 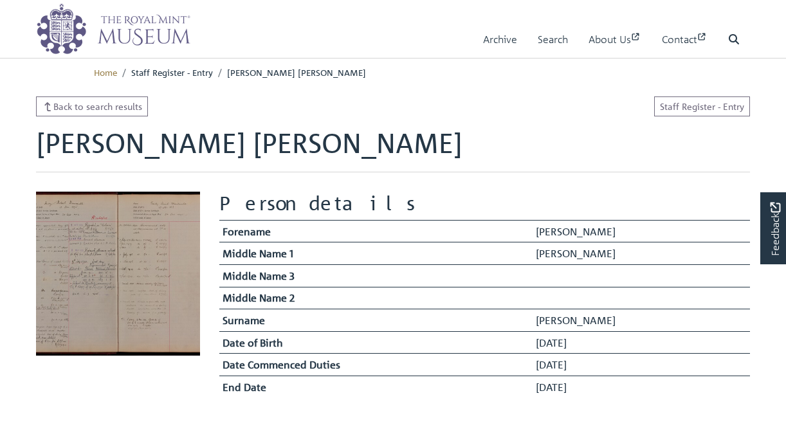 I want to click on th: Middle Name 2, so click(x=375, y=298).